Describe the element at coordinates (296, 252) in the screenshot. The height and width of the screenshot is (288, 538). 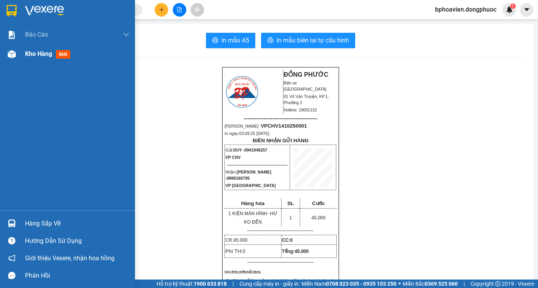
I see `span: Tổng:` at that location.